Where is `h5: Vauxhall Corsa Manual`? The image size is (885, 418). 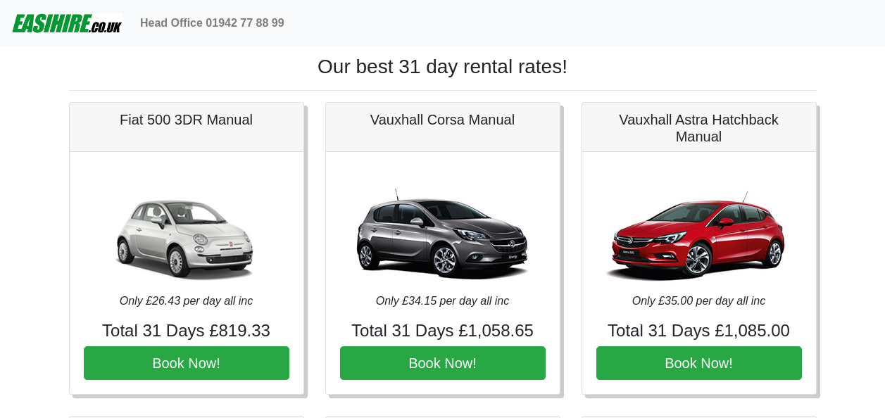 h5: Vauxhall Corsa Manual is located at coordinates (443, 120).